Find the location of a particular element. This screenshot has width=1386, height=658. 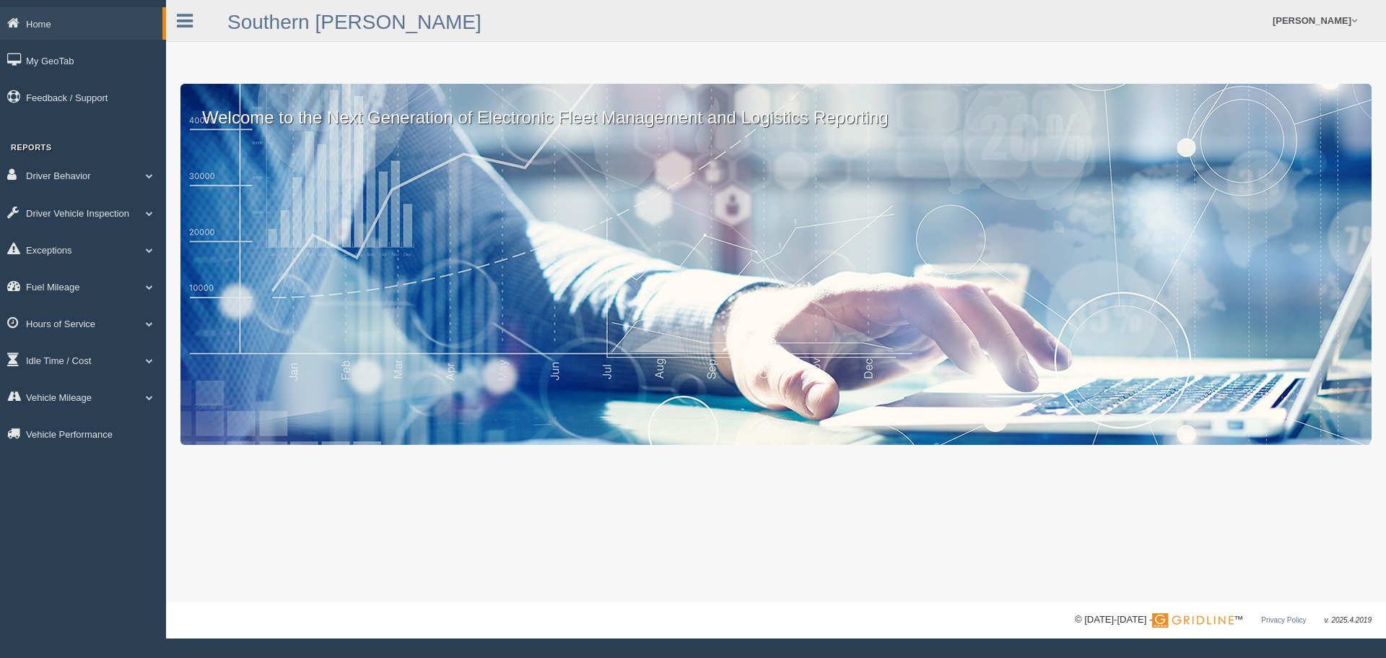

a: Privacy Policy is located at coordinates (1283, 619).